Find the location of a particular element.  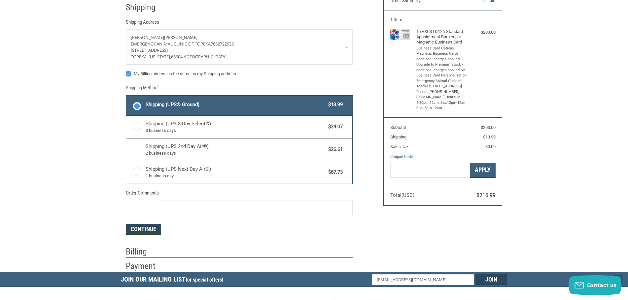

li: Business Card Options Magnetic Business Cards, additional charges applied is located at coordinates (442, 54).